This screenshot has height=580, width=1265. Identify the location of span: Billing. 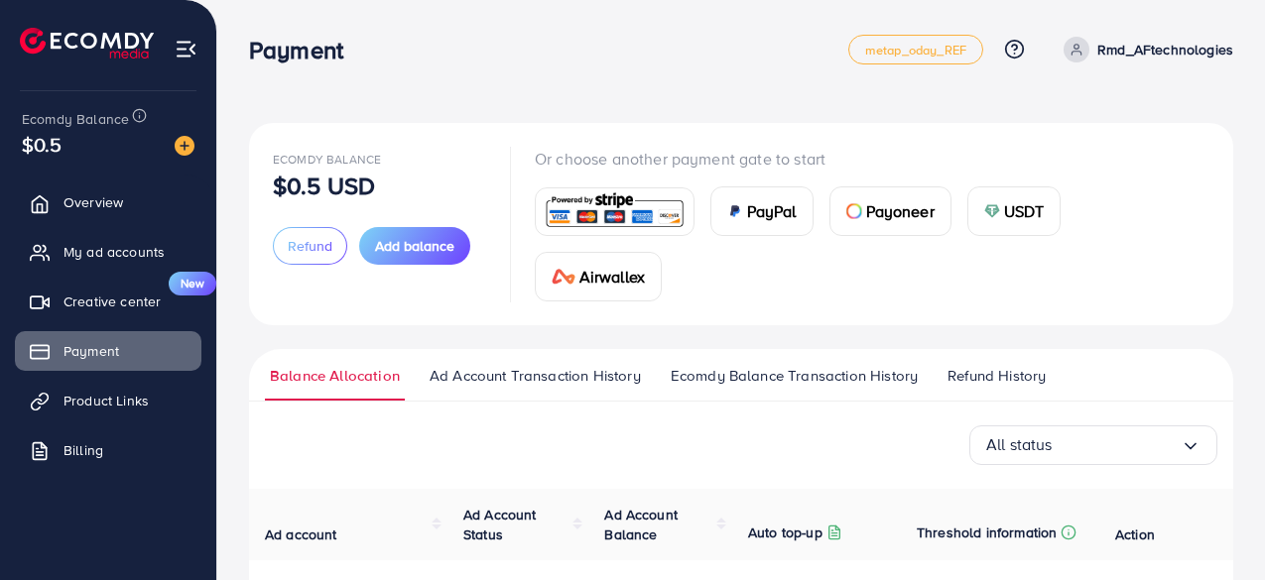
(83, 450).